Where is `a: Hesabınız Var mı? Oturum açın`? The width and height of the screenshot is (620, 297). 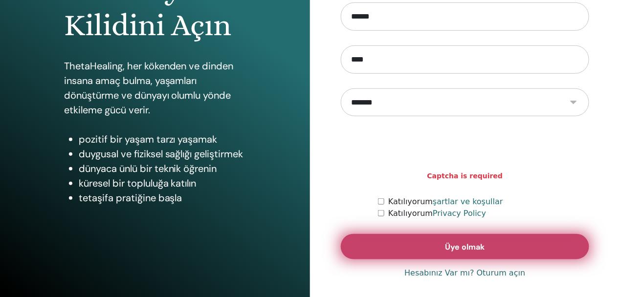 a: Hesabınız Var mı? Oturum açın is located at coordinates (464, 273).